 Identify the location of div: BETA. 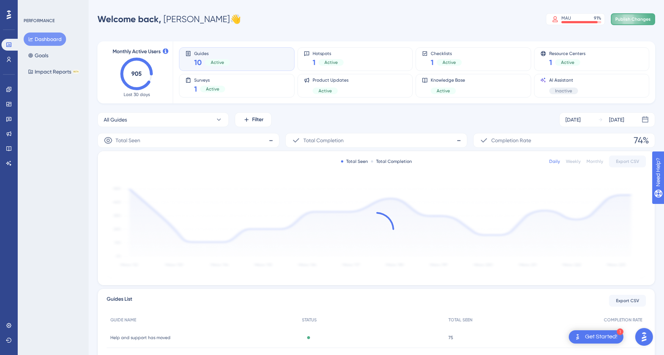
(76, 72).